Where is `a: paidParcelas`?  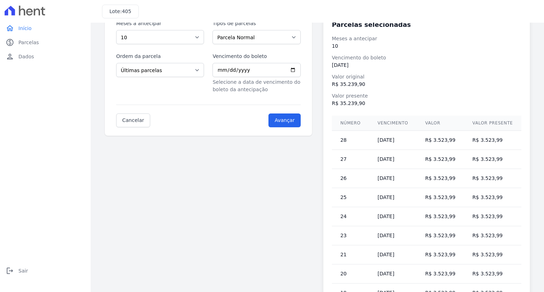 a: paidParcelas is located at coordinates (45, 42).